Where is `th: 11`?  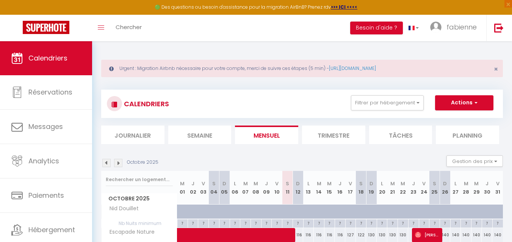
th: 11 is located at coordinates (288, 188).